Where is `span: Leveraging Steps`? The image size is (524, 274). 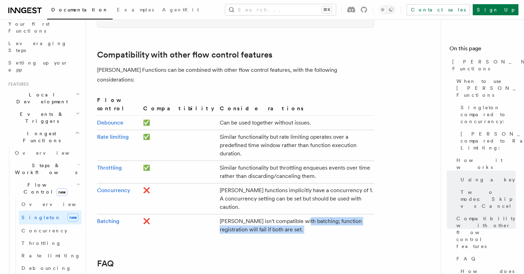
span: Leveraging Steps is located at coordinates (37, 47).